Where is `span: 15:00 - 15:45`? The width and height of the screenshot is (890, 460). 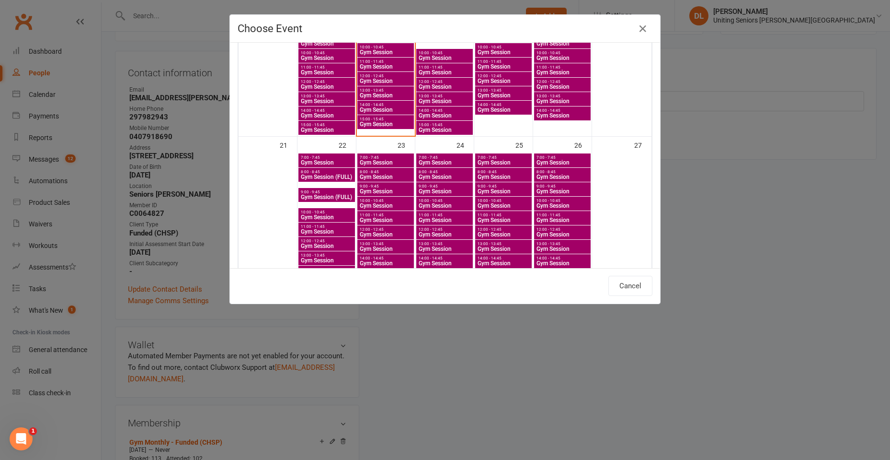 span: 15:00 - 15:45 is located at coordinates (445, 125).